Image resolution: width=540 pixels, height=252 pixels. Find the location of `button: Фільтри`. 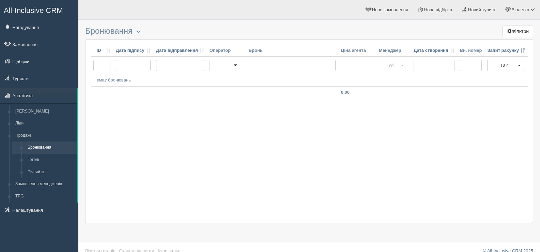

button: Фільтри is located at coordinates (518, 31).